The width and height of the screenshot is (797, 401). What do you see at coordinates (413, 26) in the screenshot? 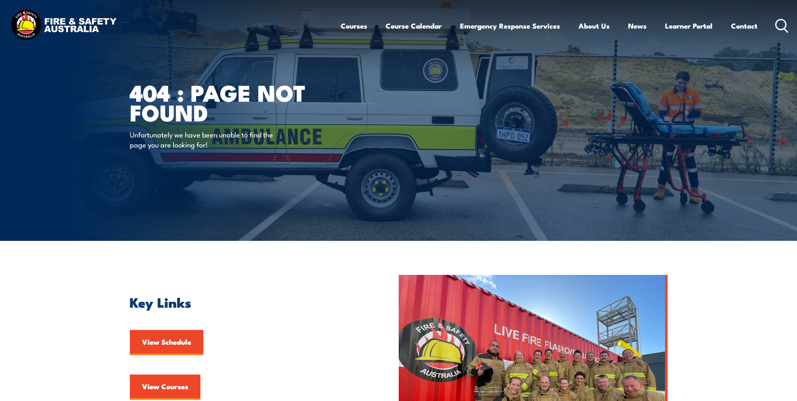
I see `a: Course Calendar` at bounding box center [413, 26].